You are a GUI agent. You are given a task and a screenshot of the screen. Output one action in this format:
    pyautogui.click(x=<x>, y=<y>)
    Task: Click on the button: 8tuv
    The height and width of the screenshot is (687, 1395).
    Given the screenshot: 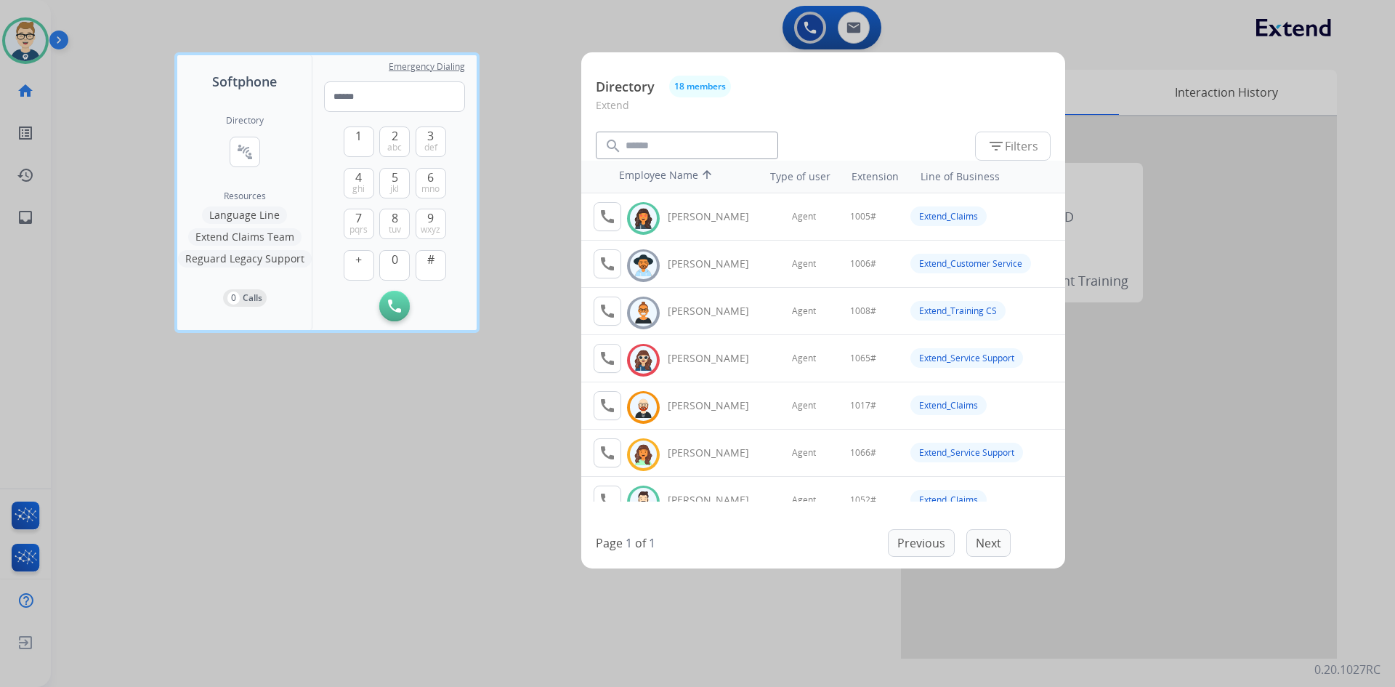 What is the action you would take?
    pyautogui.click(x=395, y=224)
    